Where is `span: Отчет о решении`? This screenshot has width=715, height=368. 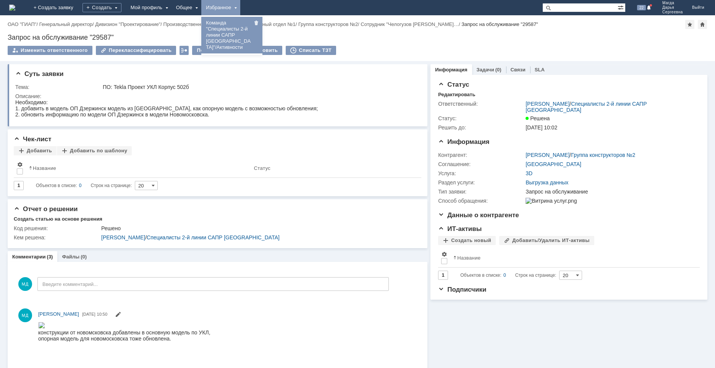
span: Отчет о решении is located at coordinates (45, 209).